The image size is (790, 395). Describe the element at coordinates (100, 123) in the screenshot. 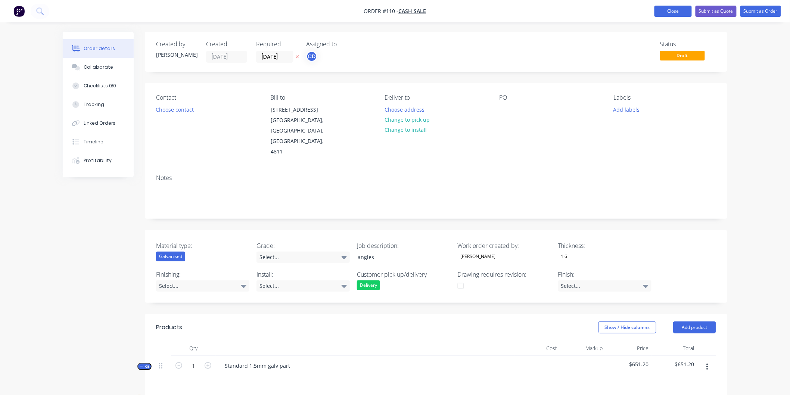

I see `div: Linked Orders` at that location.